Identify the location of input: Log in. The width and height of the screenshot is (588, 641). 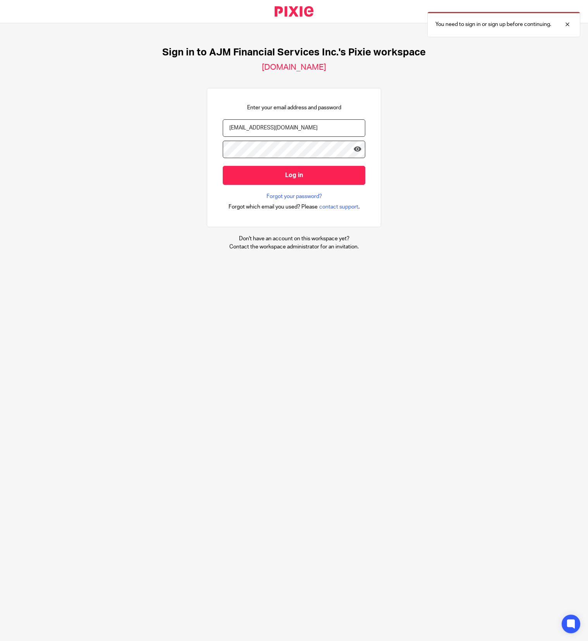
(294, 175).